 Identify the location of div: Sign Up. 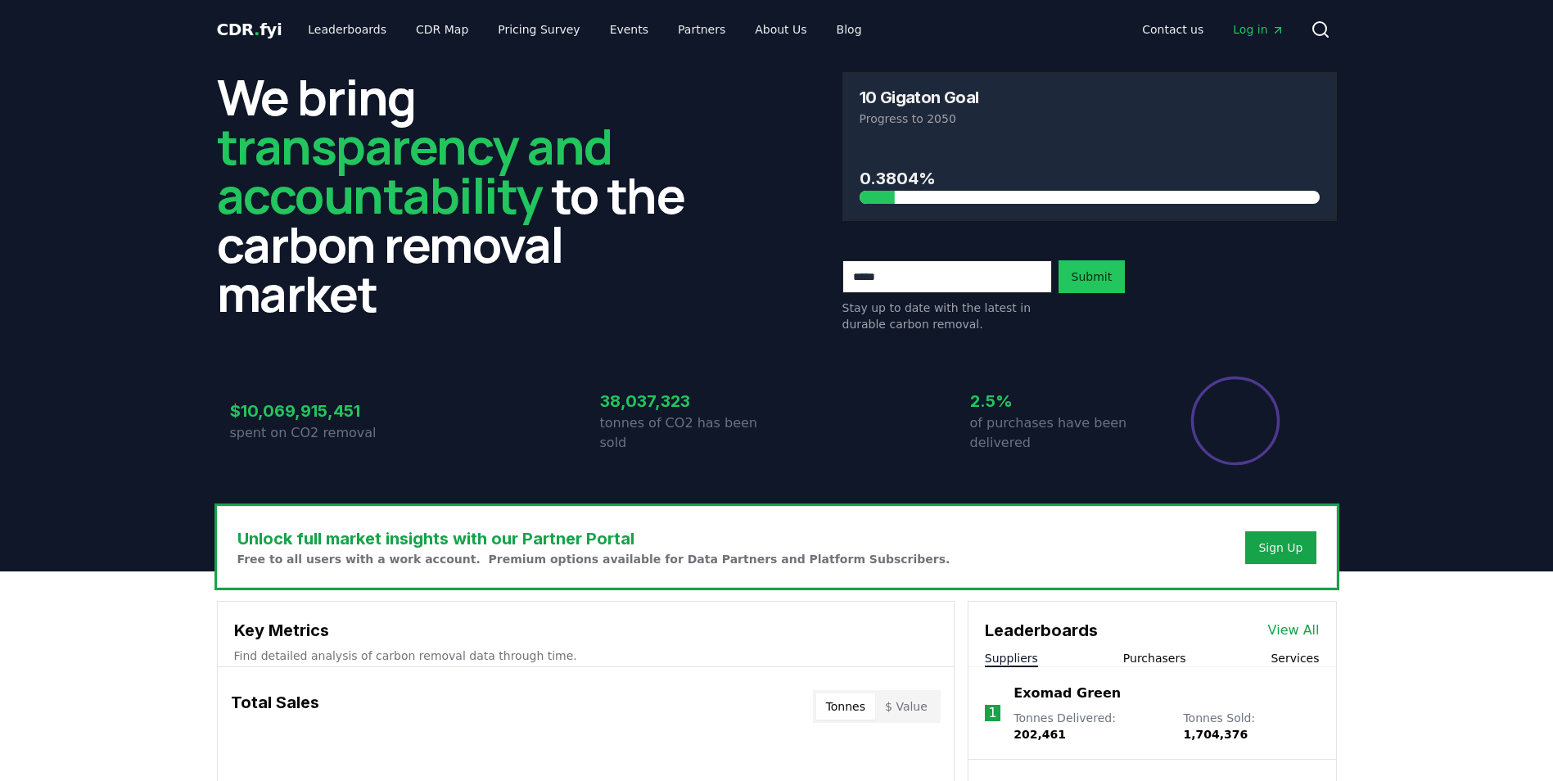
(1281, 548).